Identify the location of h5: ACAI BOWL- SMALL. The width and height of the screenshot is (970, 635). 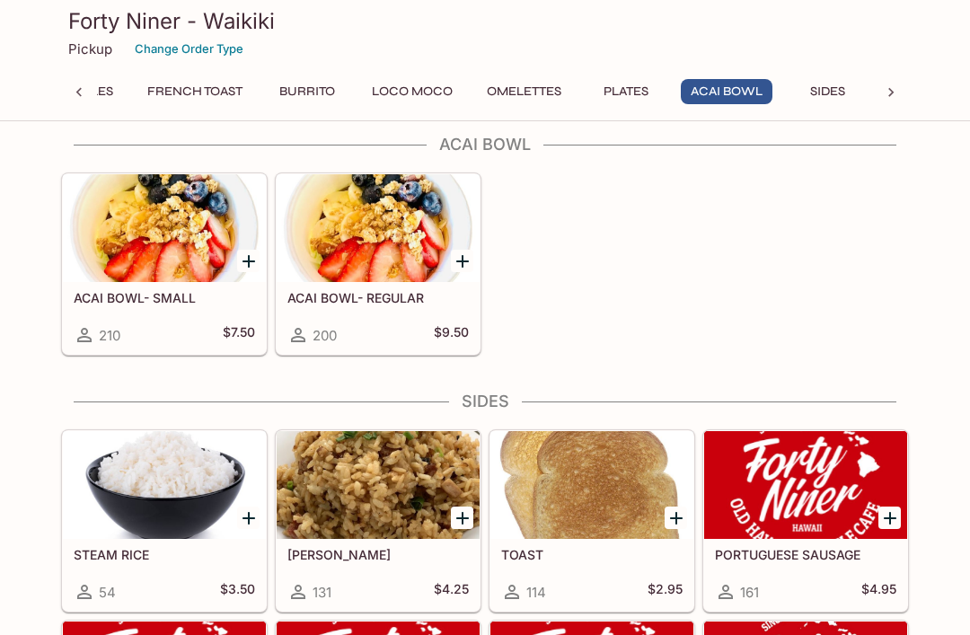
(164, 297).